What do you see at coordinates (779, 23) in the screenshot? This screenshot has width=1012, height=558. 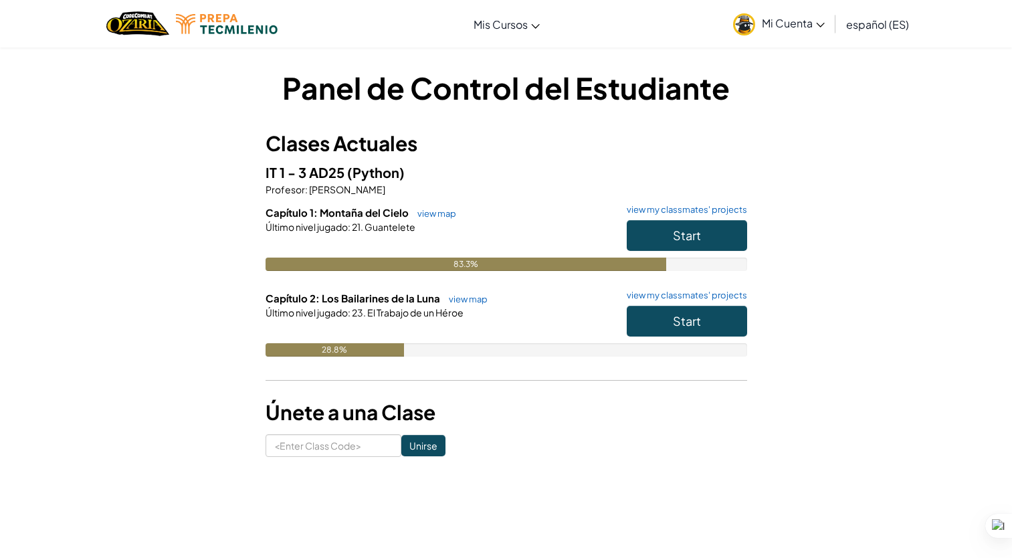 I see `a: Mi Cuenta` at bounding box center [779, 23].